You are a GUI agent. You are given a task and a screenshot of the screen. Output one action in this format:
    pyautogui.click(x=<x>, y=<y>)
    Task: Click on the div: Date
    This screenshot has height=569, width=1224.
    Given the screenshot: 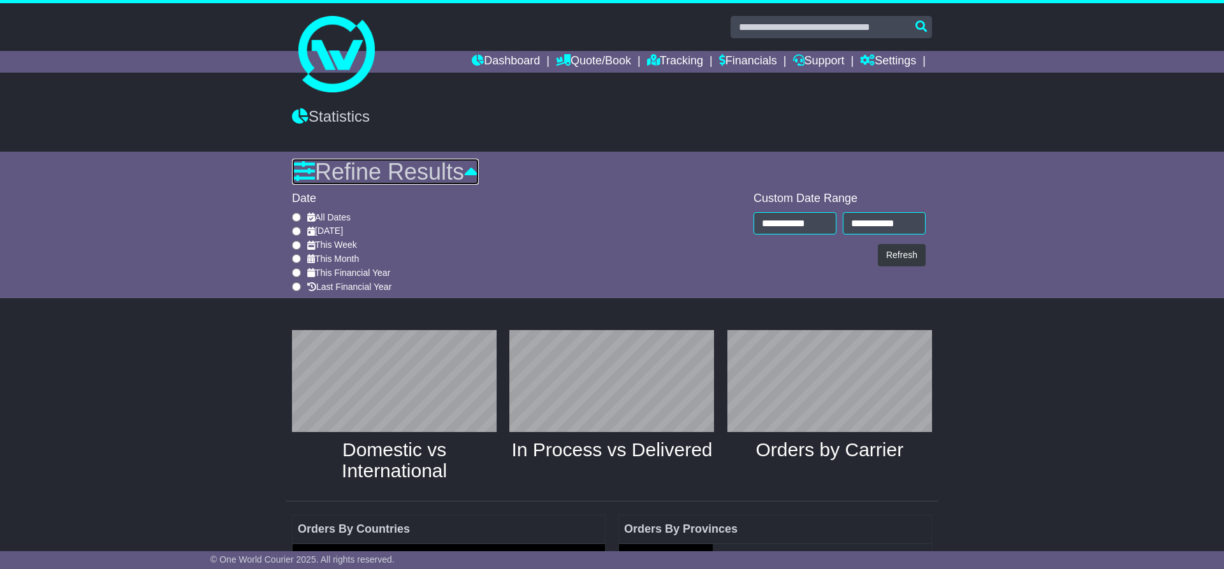 What is the action you would take?
    pyautogui.click(x=520, y=199)
    